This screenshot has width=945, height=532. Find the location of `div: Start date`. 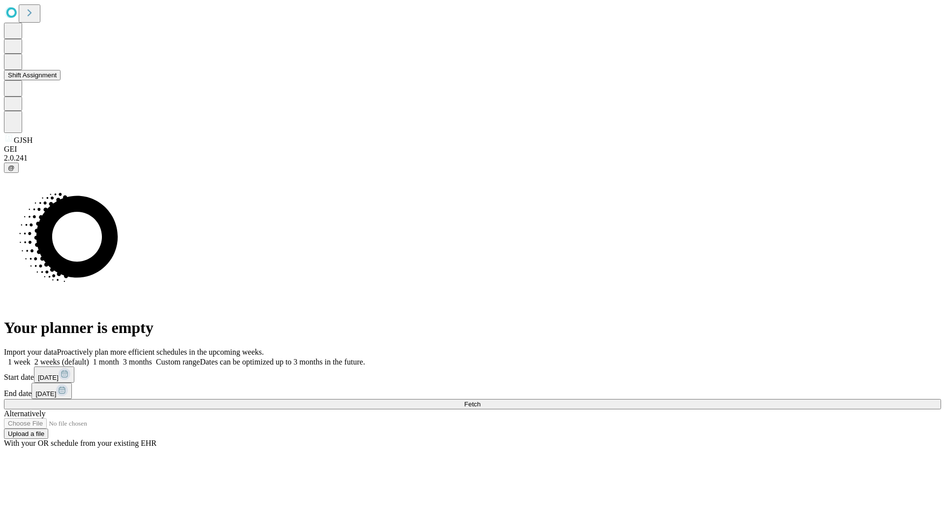

div: Start date is located at coordinates (473, 374).